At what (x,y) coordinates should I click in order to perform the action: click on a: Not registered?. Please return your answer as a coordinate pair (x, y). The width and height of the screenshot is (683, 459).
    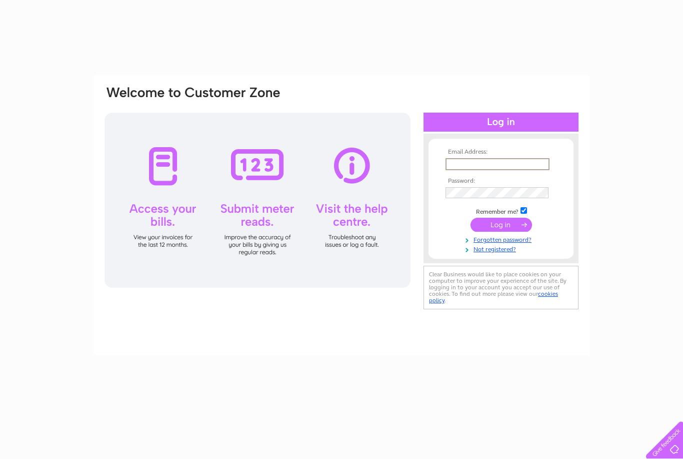
    Looking at the image, I should click on (502, 248).